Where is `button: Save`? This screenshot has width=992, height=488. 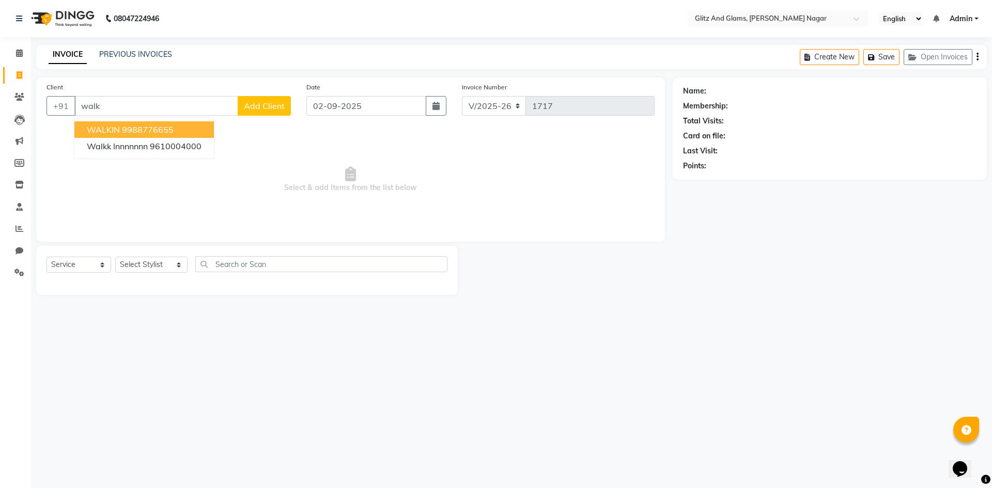
button: Save is located at coordinates (882, 57).